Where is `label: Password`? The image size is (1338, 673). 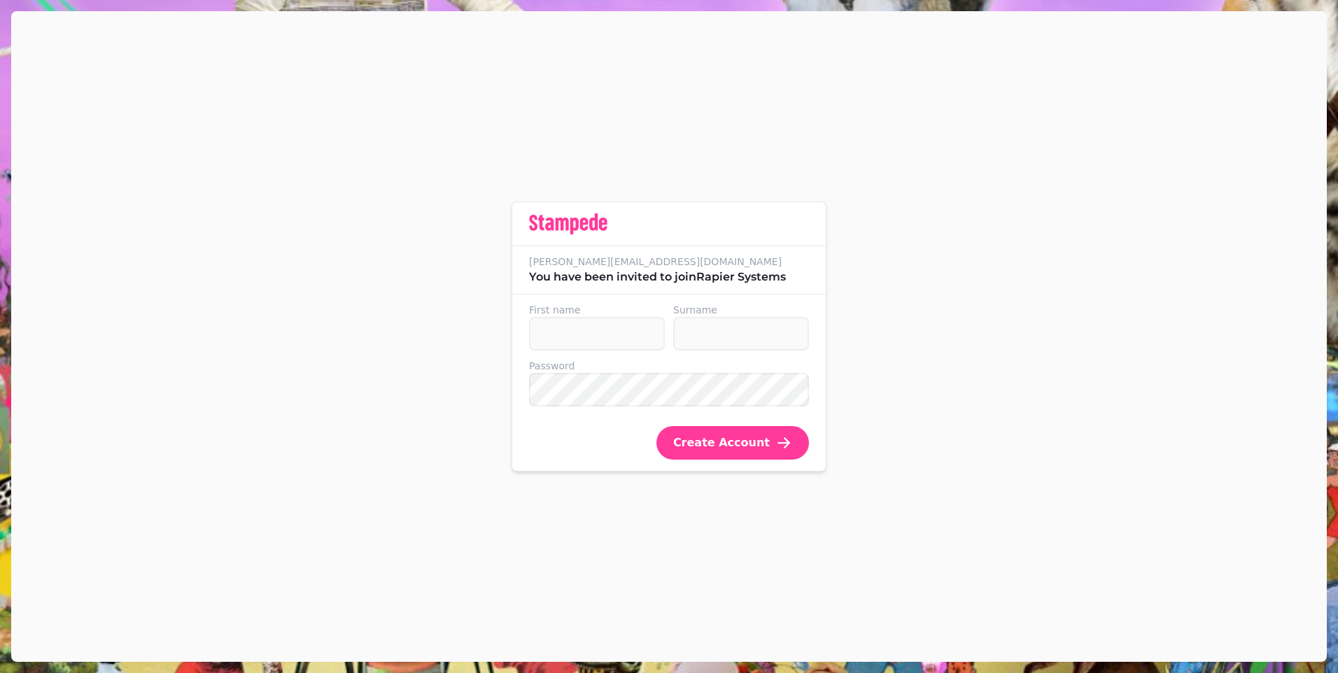 label: Password is located at coordinates (669, 366).